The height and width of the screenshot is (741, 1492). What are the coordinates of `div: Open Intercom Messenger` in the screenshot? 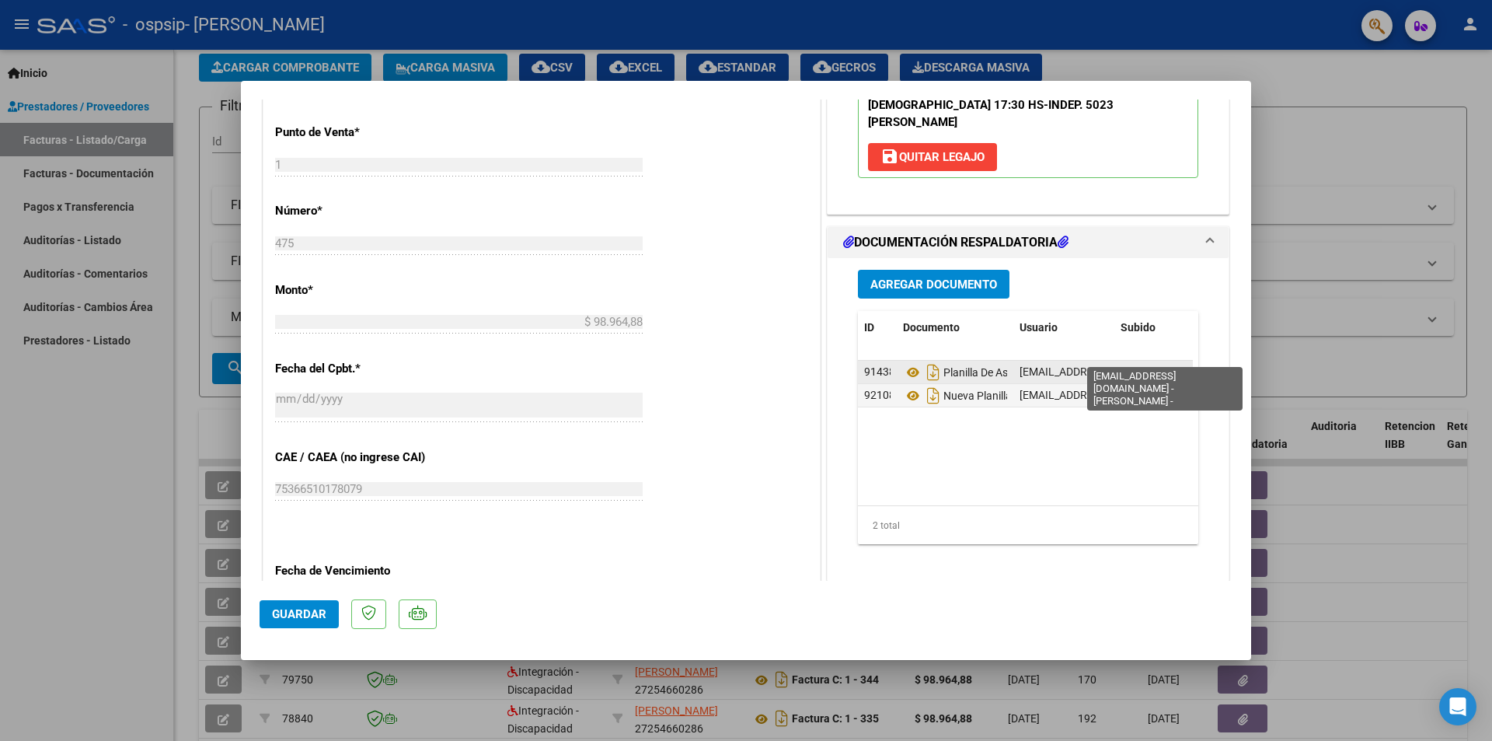 It's located at (1458, 706).